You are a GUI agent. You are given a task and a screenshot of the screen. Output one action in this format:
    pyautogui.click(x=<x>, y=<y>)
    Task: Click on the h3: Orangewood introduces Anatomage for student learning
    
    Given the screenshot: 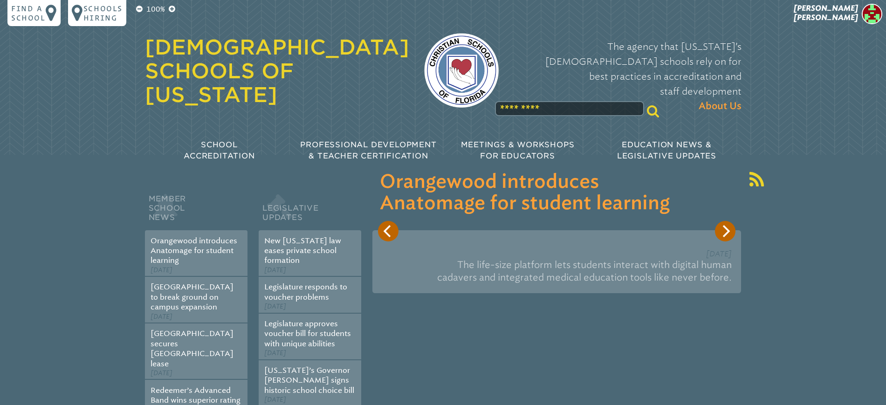 What is the action you would take?
    pyautogui.click(x=556, y=193)
    